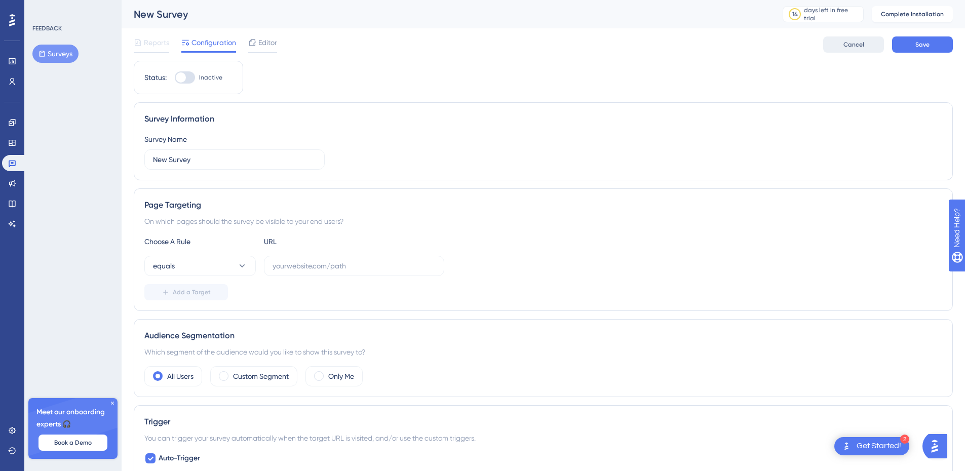  What do you see at coordinates (73, 443) in the screenshot?
I see `button: Book a Demo` at bounding box center [73, 443].